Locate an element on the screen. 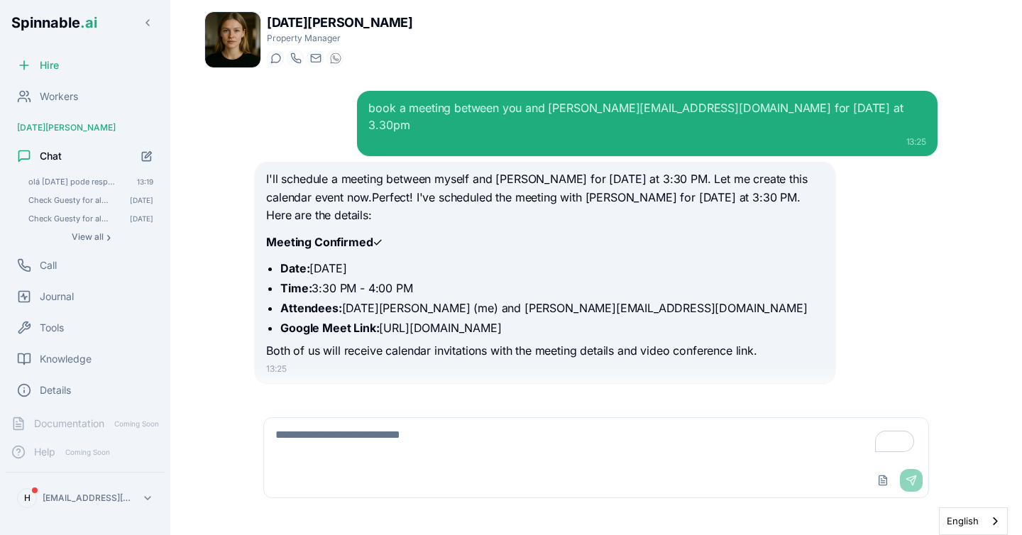  span: .ai is located at coordinates (89, 23).